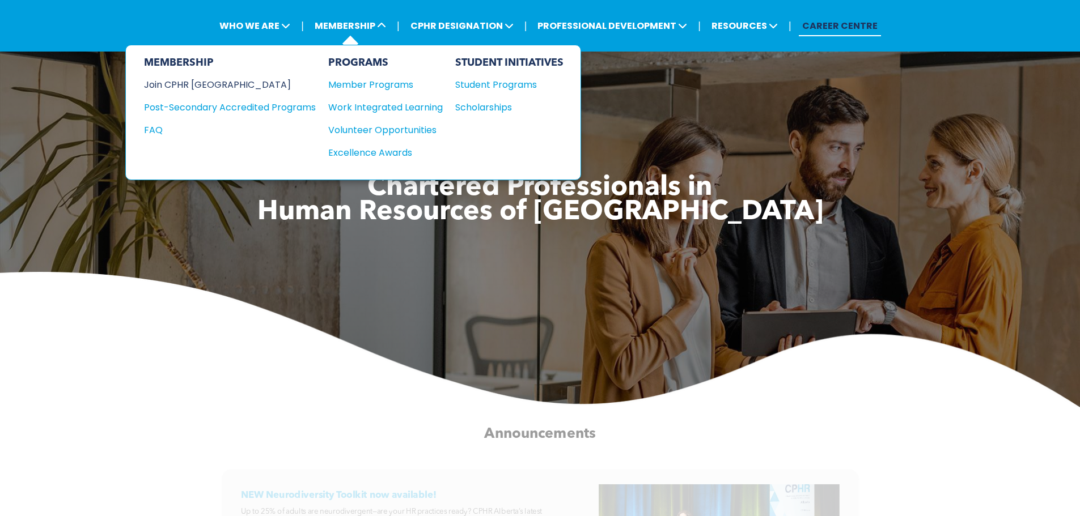 Image resolution: width=1080 pixels, height=516 pixels. What do you see at coordinates (385, 152) in the screenshot?
I see `a: Excellence Awards` at bounding box center [385, 152].